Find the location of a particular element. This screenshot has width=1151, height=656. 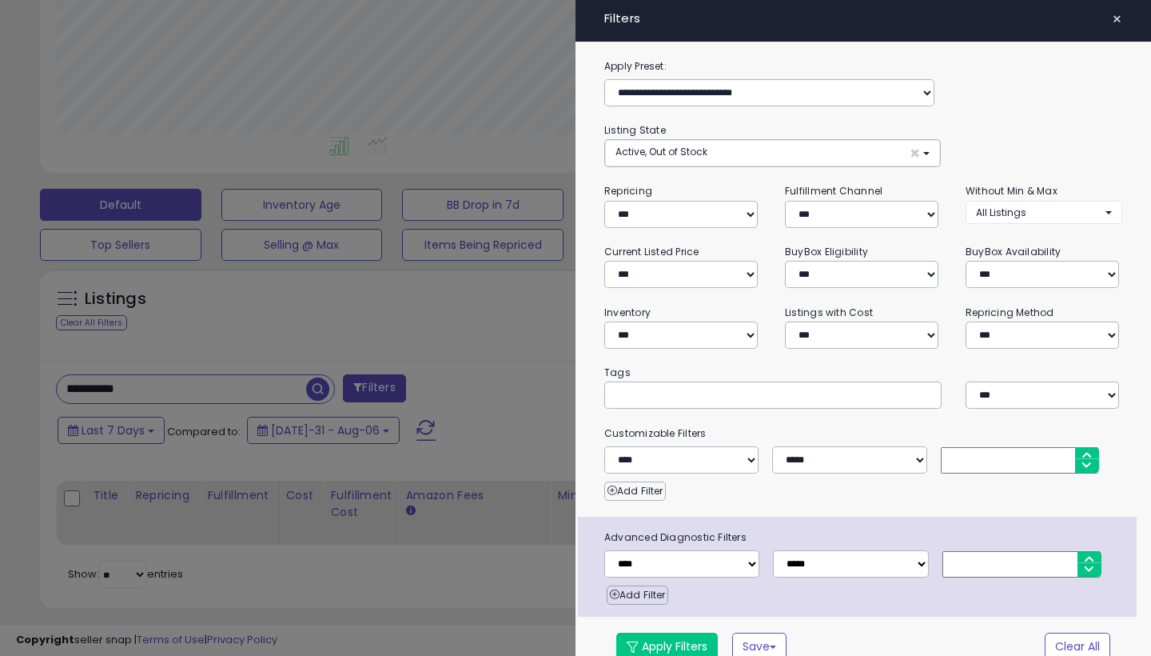

small: Listings with Cost is located at coordinates (829, 312).